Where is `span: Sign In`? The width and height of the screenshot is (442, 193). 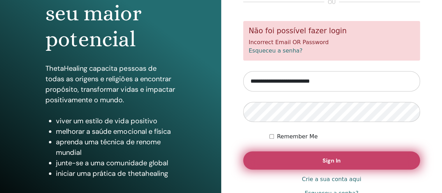 span: Sign In is located at coordinates (332, 160).